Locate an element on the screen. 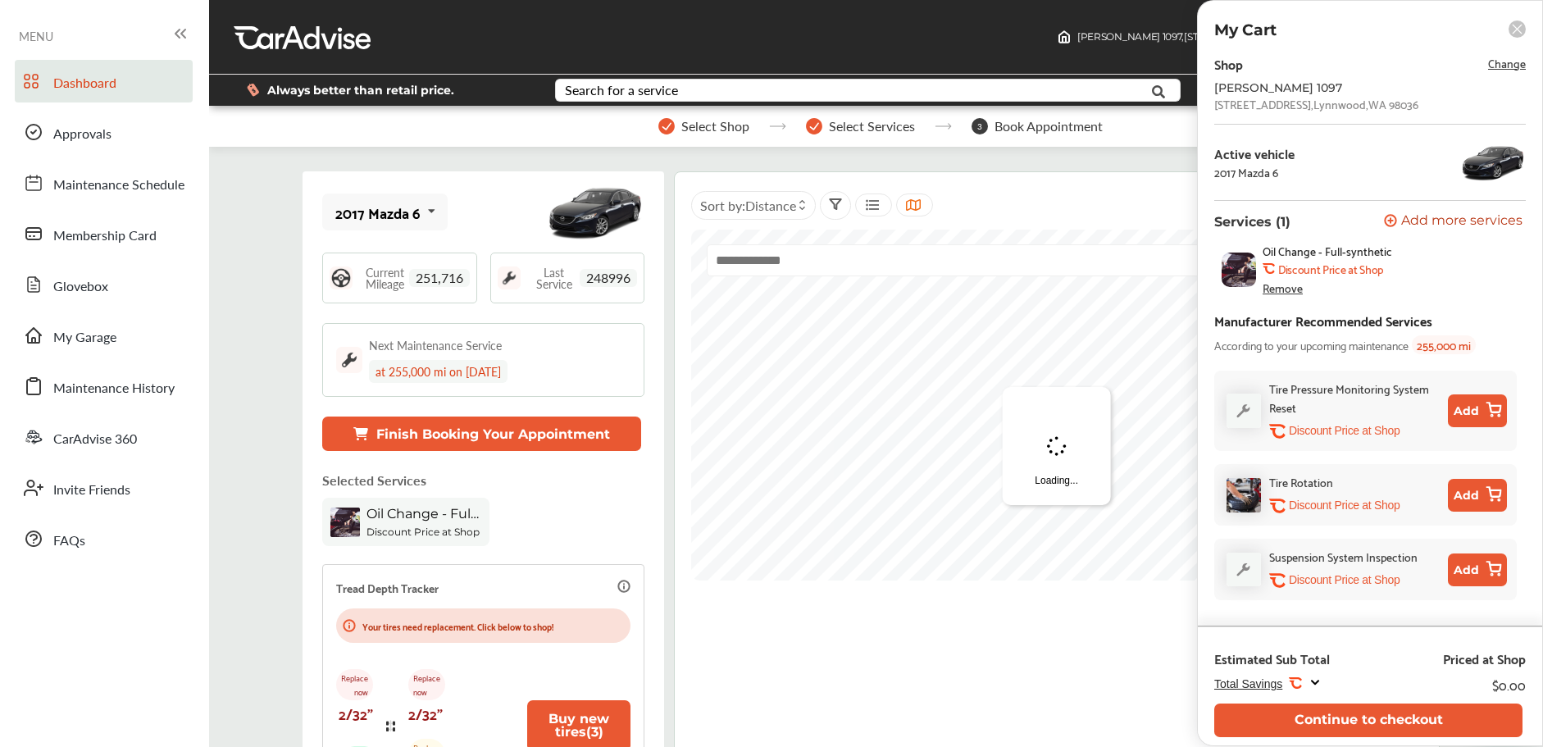 This screenshot has height=747, width=1543. a: Maintenance History is located at coordinates (103, 386).